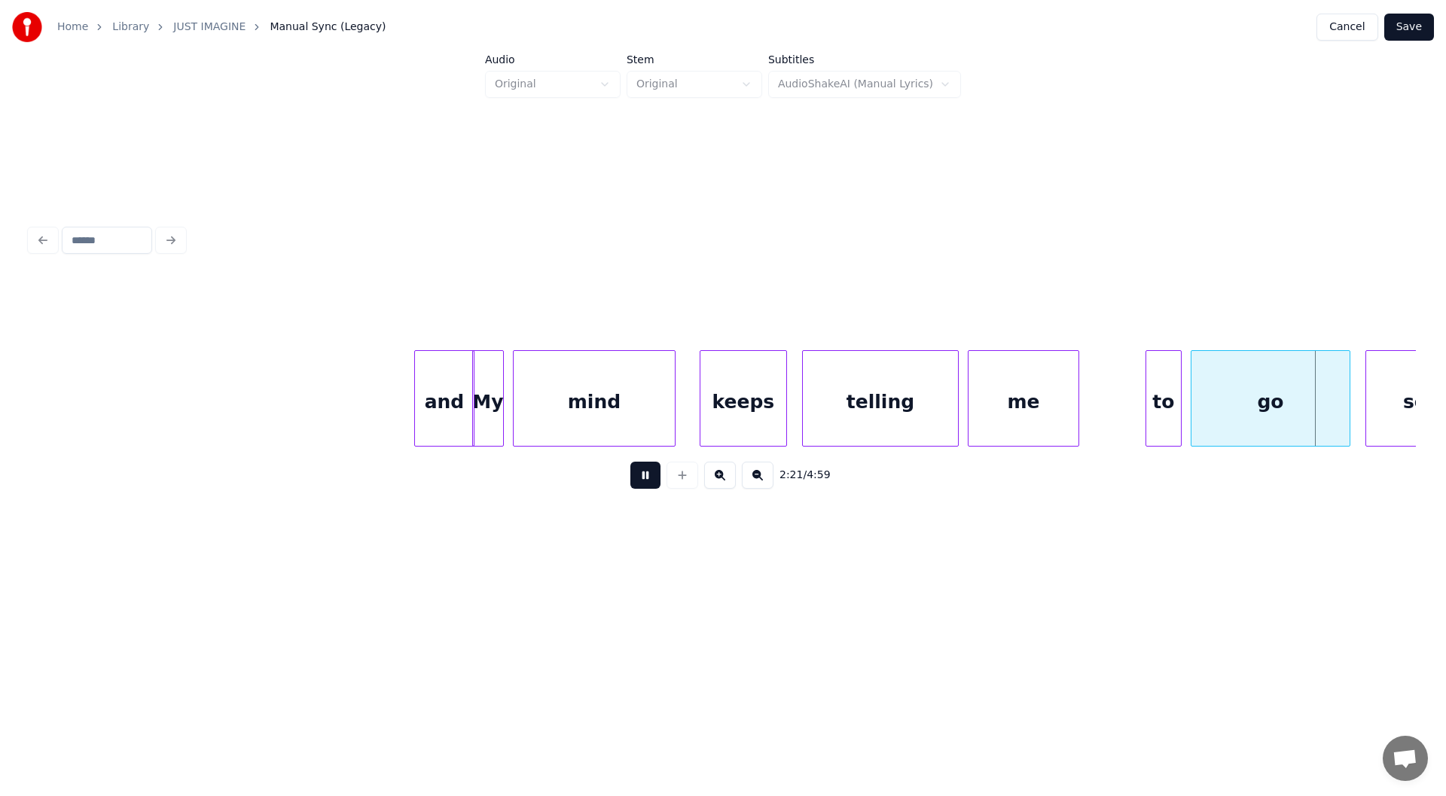 The width and height of the screenshot is (1446, 796). What do you see at coordinates (1346, 27) in the screenshot?
I see `button: Cancel` at bounding box center [1346, 27].